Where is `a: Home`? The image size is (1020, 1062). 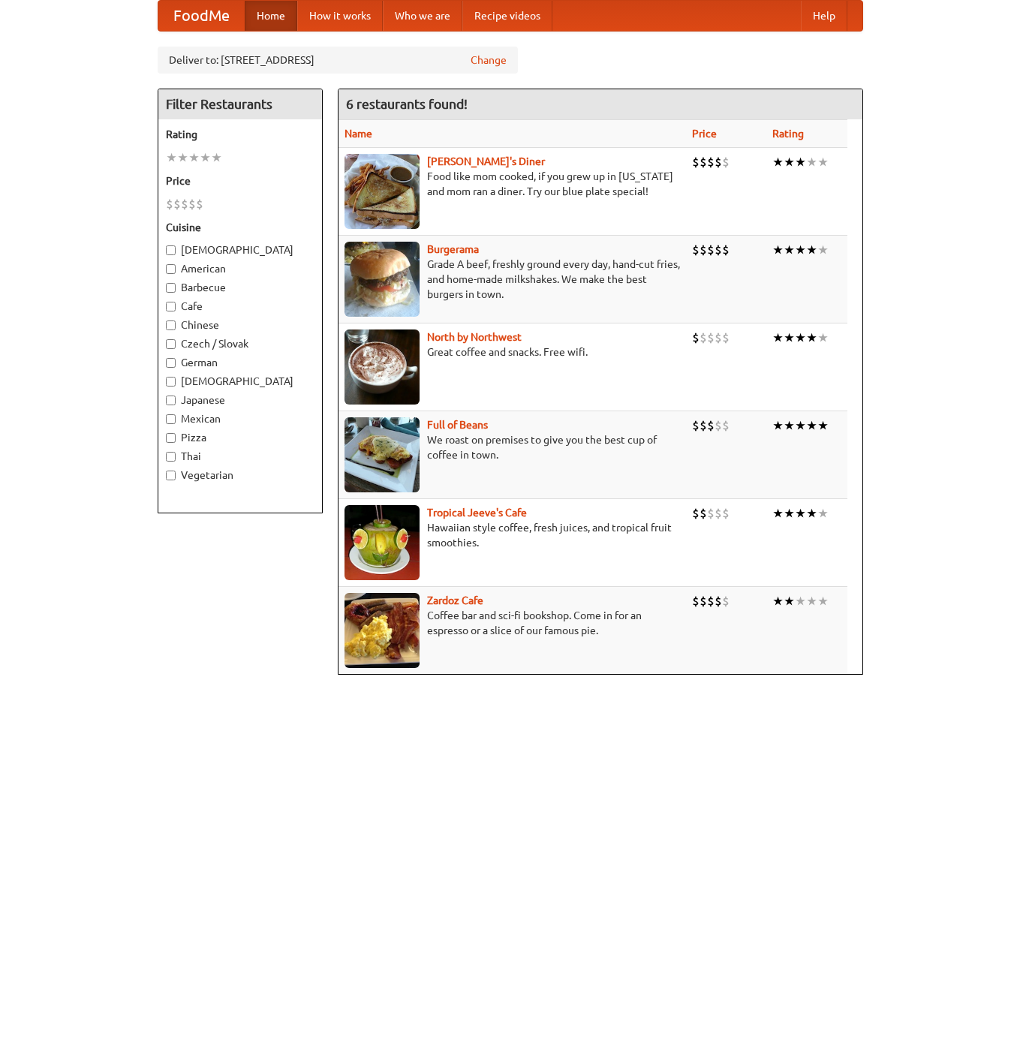 a: Home is located at coordinates (271, 16).